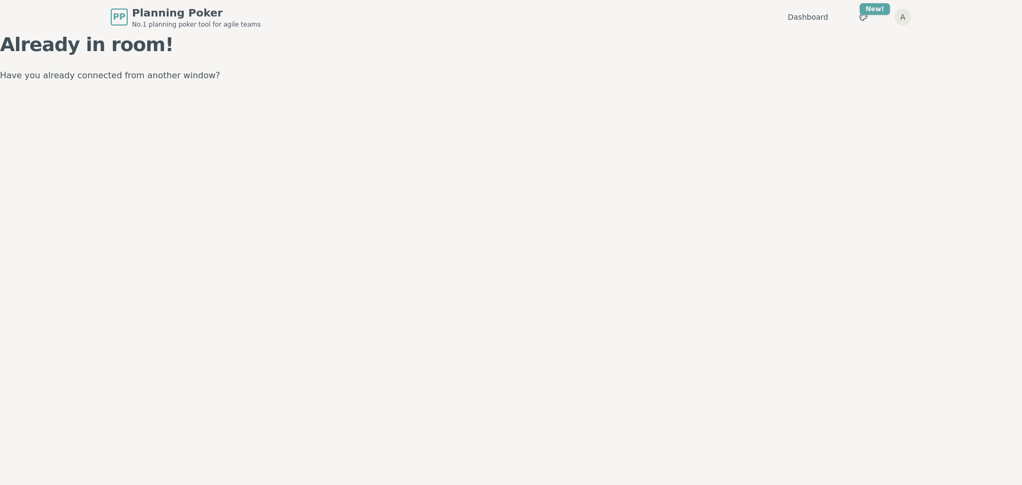  Describe the element at coordinates (875, 9) in the screenshot. I see `div: New!` at that location.